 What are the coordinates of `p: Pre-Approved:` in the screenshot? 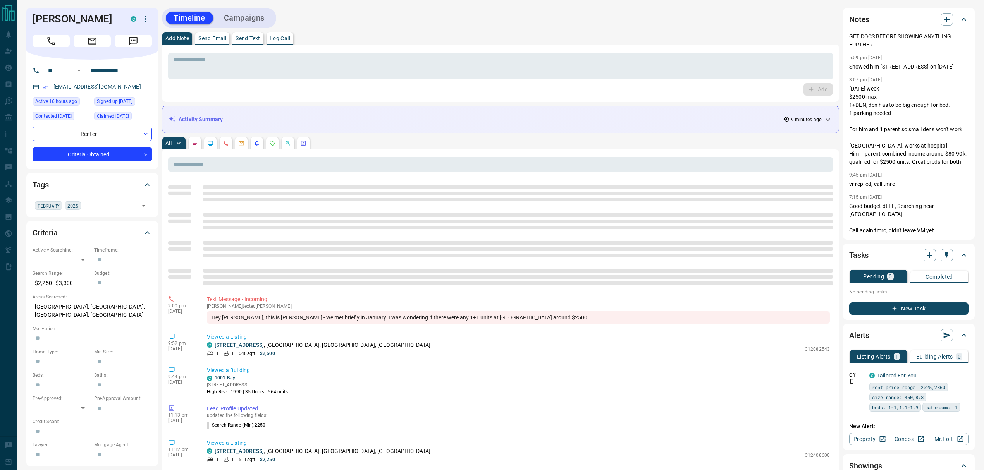 It's located at (61, 398).